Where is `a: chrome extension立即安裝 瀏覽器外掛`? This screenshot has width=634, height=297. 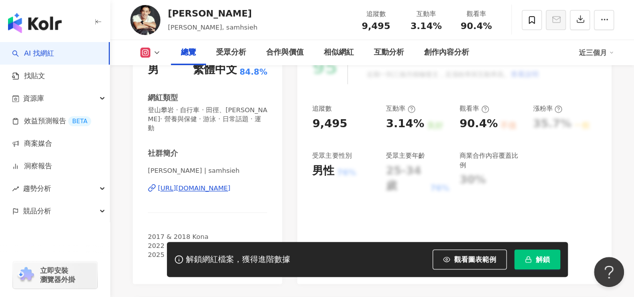 a: chrome extension立即安裝 瀏覽器外掛 is located at coordinates (55, 275).